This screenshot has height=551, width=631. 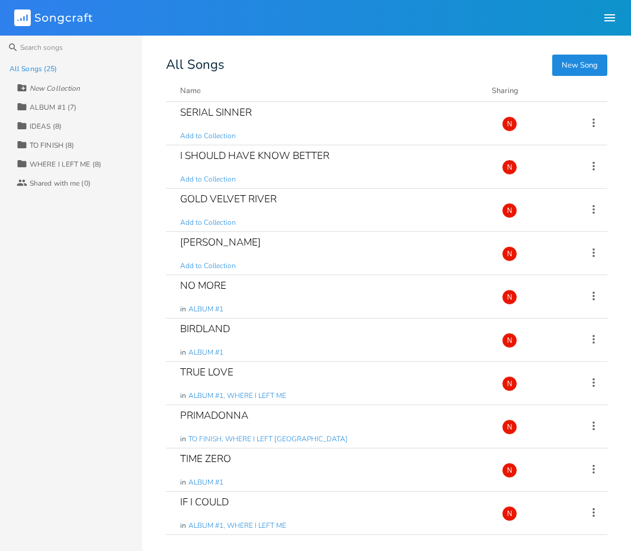 What do you see at coordinates (216, 112) in the screenshot?
I see `div: SERIAL SINNER` at bounding box center [216, 112].